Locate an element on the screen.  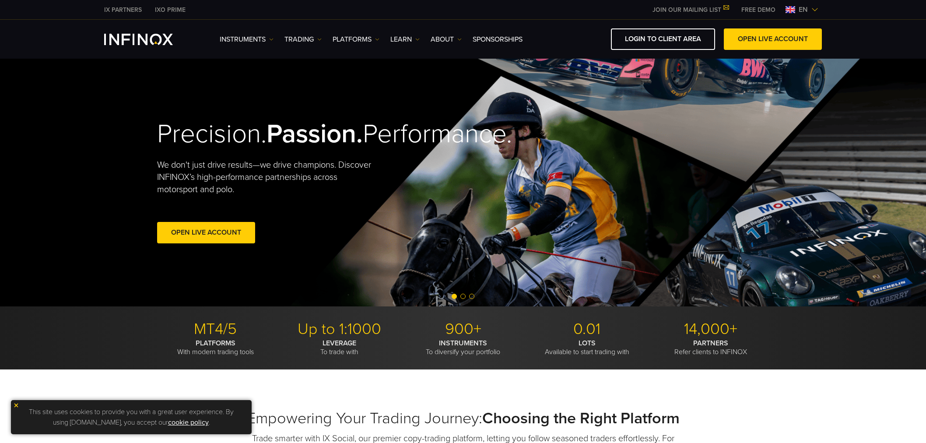
img: yellow close icon is located at coordinates (16, 405).